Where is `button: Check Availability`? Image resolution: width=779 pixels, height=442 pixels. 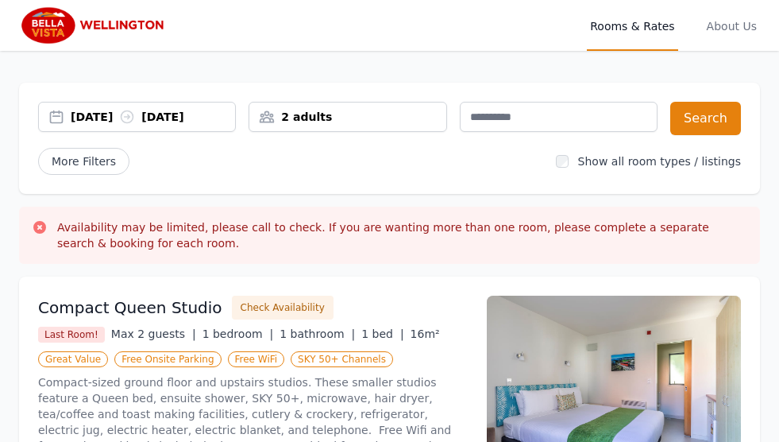
button: Check Availability is located at coordinates (283, 307).